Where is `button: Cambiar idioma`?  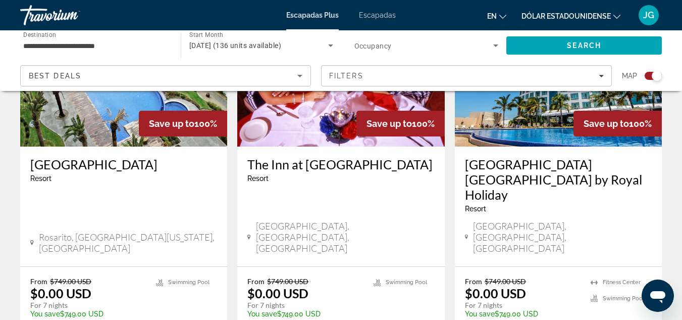
button: Cambiar idioma is located at coordinates (497, 16).